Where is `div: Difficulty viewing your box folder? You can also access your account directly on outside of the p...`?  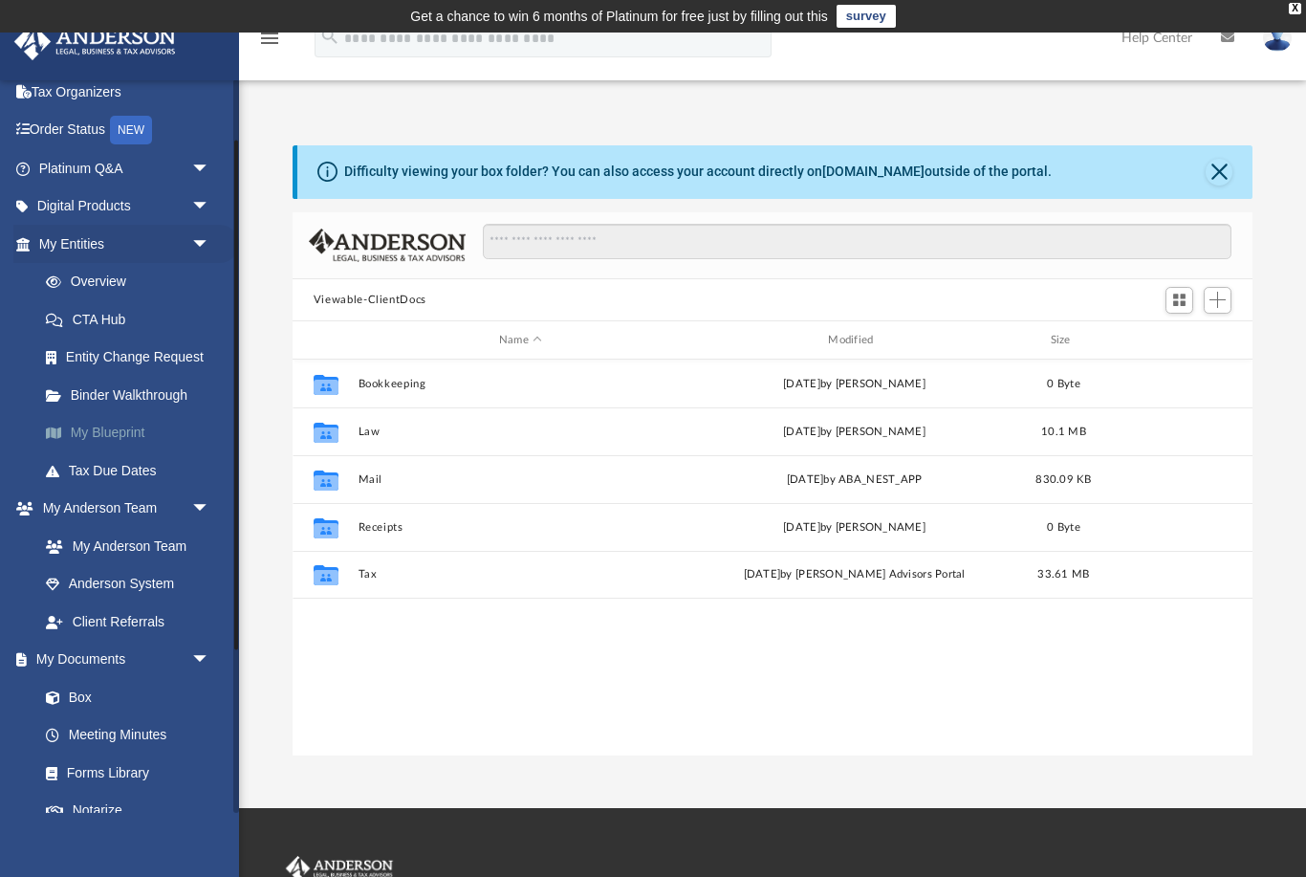 div: Difficulty viewing your box folder? You can also access your account directly on outside of the p... is located at coordinates (698, 171).